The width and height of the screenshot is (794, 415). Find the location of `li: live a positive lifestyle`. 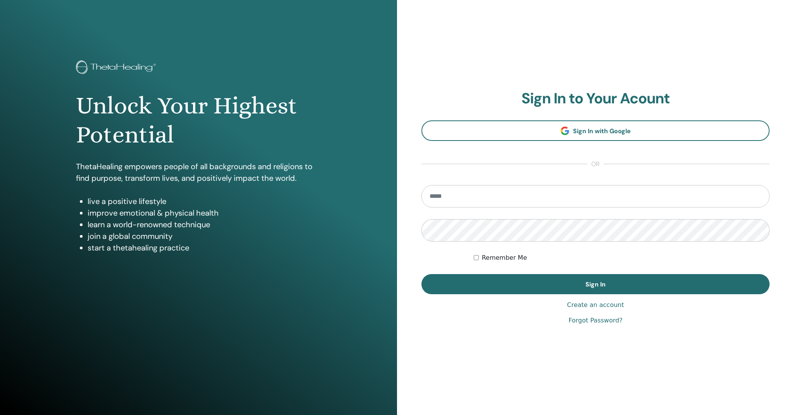

li: live a positive lifestyle is located at coordinates (204, 202).